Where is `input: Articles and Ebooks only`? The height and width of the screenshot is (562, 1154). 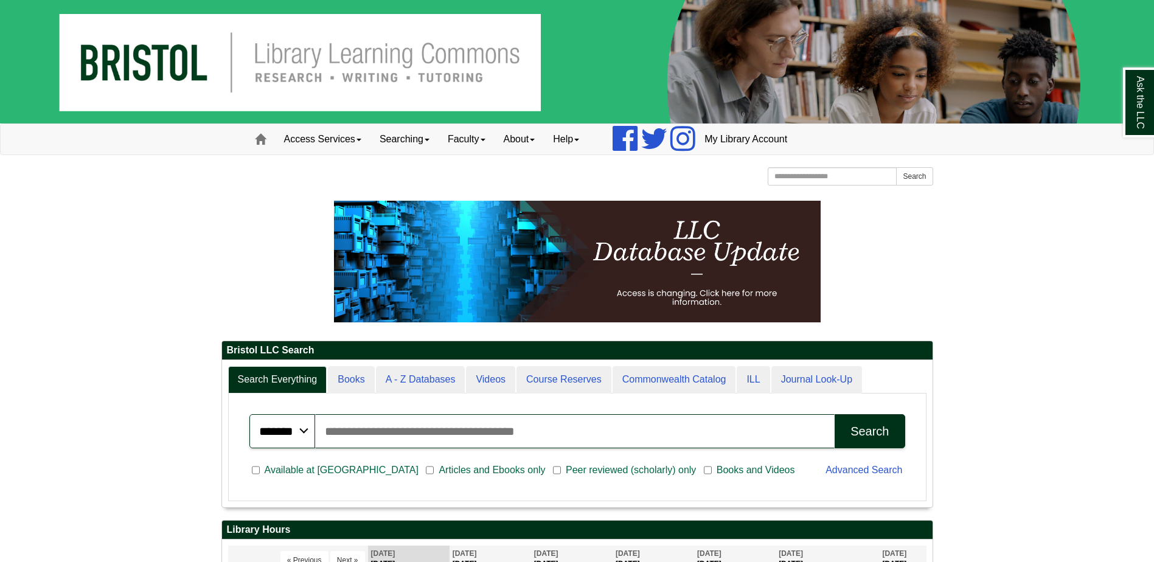
input: Articles and Ebooks only is located at coordinates (429, 470).